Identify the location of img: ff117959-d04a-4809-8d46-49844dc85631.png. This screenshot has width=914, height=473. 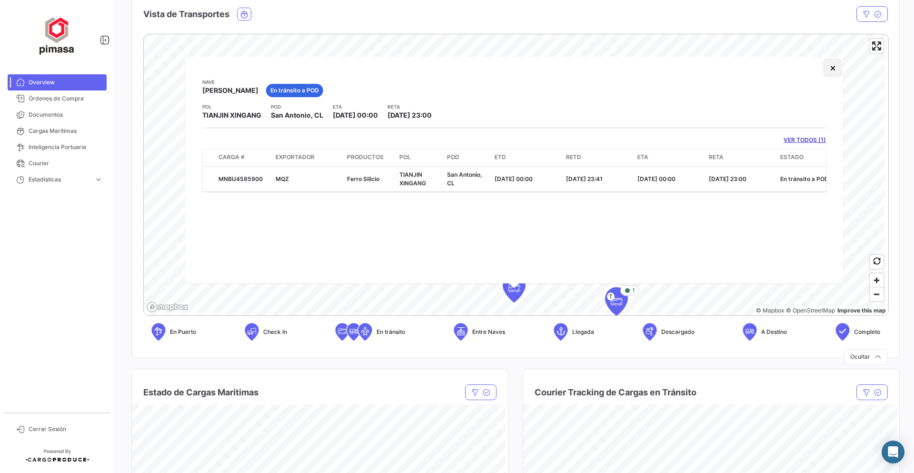
(57, 35).